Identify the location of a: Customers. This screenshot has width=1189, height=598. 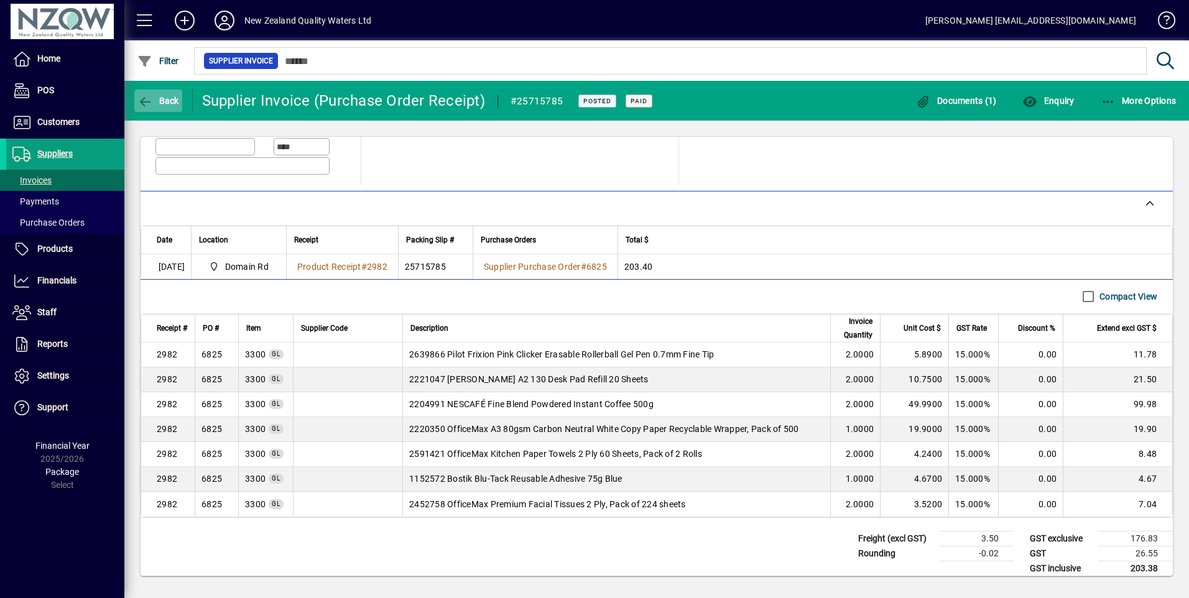
(65, 123).